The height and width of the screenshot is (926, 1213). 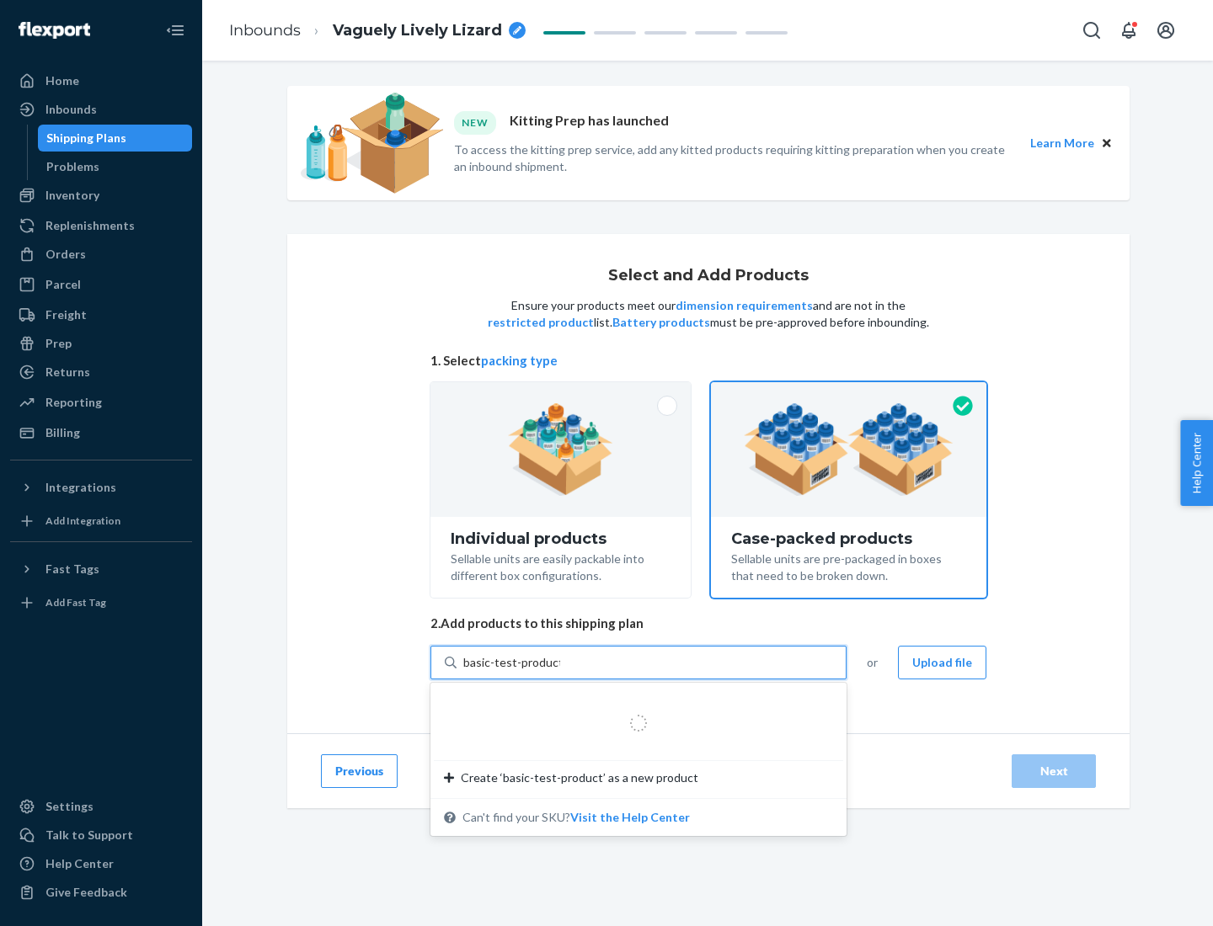 What do you see at coordinates (83, 520) in the screenshot?
I see `div: Add Integration` at bounding box center [83, 520].